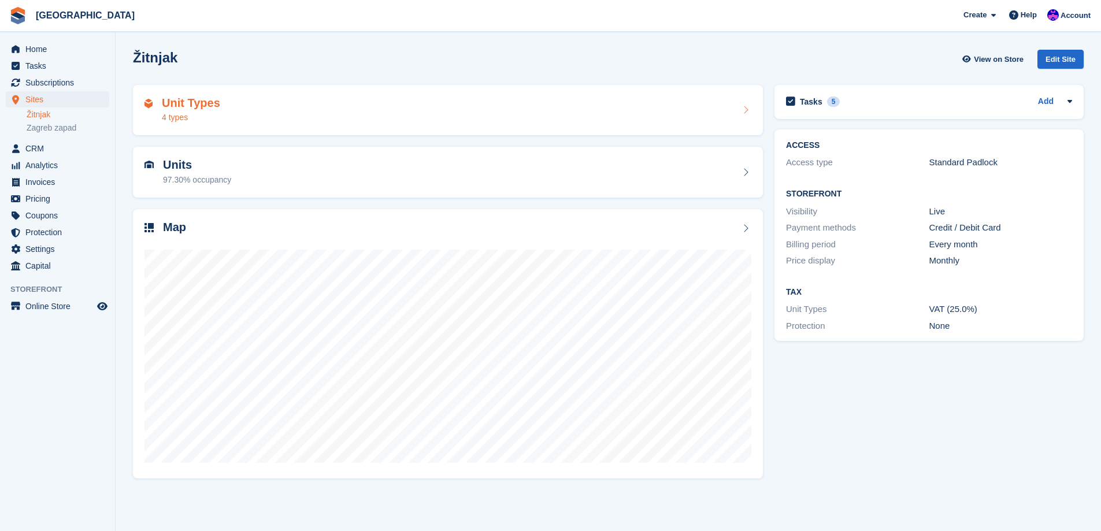 This screenshot has height=531, width=1101. Describe the element at coordinates (60, 199) in the screenshot. I see `span: Pricing` at that location.